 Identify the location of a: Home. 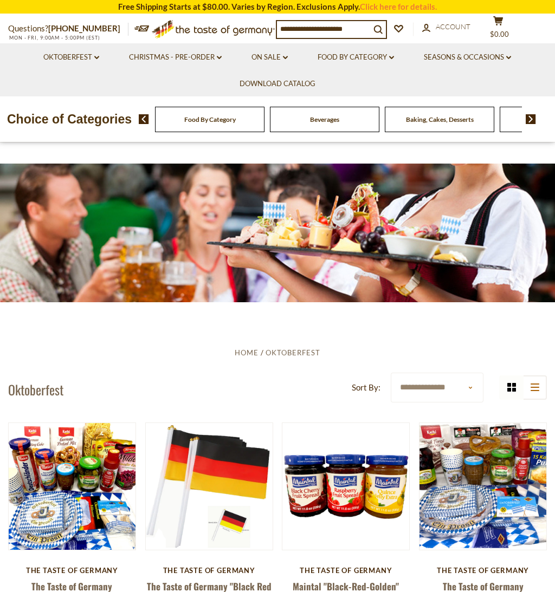
(246, 353).